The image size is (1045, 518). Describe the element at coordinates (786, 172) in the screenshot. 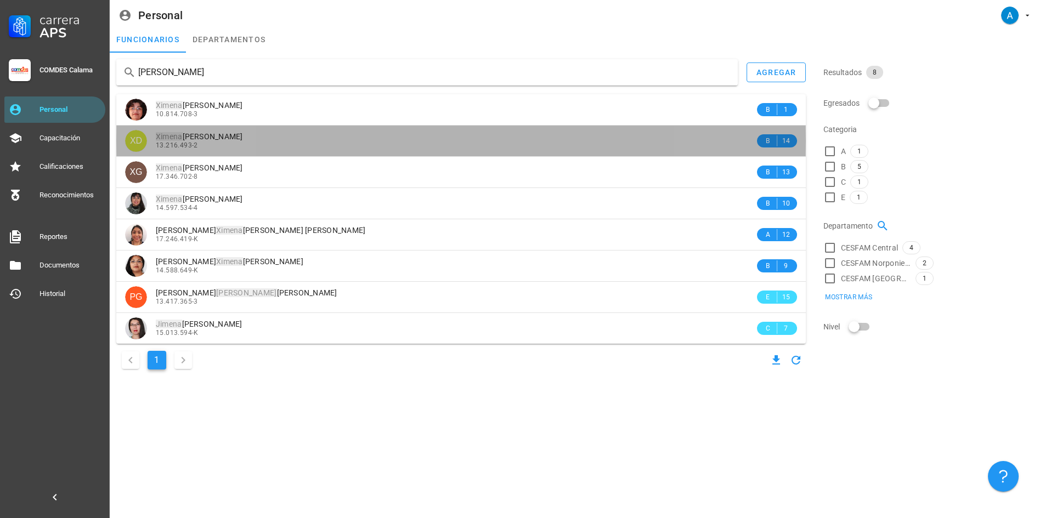

I see `span: 13` at that location.